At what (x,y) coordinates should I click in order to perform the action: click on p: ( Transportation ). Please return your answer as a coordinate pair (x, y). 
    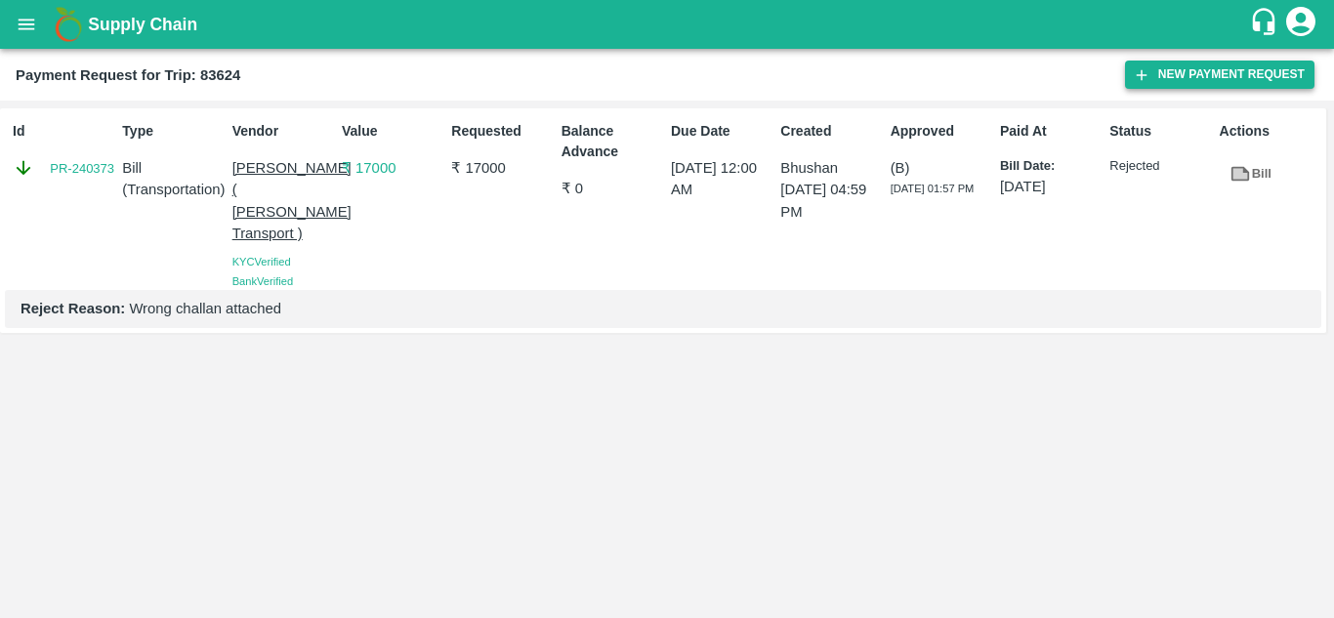
    Looking at the image, I should click on (173, 189).